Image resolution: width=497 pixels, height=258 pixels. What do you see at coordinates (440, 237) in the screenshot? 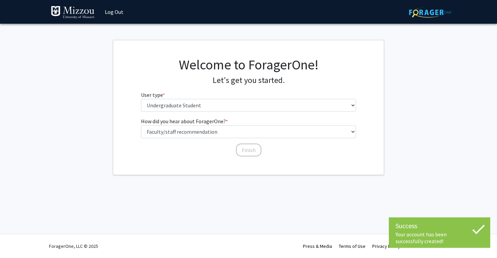
I see `div: Your account has been successfully created!` at bounding box center [440, 237].